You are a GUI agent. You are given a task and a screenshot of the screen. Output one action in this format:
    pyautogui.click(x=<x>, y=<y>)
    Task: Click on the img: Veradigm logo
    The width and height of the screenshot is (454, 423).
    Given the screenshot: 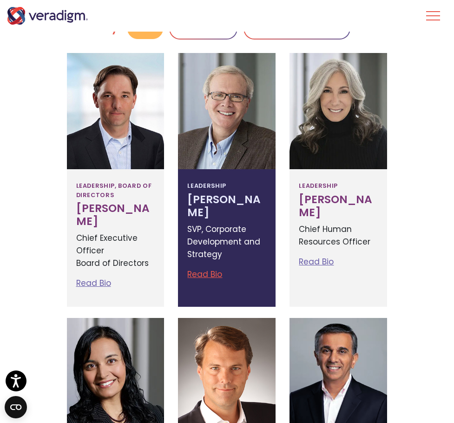 What is the action you would take?
    pyautogui.click(x=47, y=16)
    